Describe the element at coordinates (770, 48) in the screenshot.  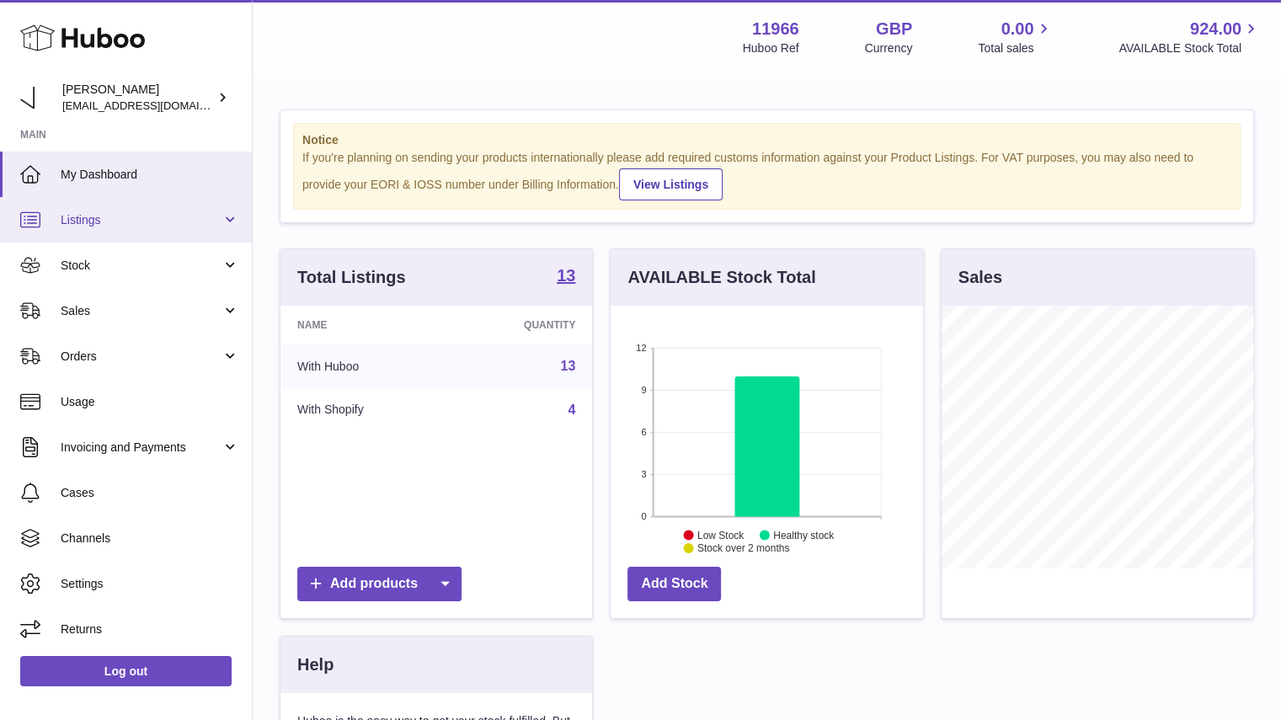
I see `div: Huboo Ref` at that location.